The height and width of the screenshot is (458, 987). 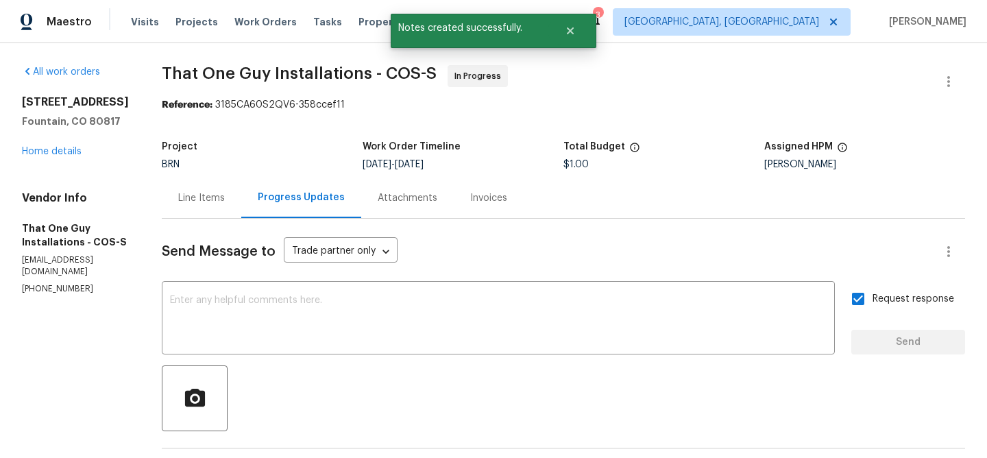 What do you see at coordinates (187, 105) in the screenshot?
I see `b: Reference:` at bounding box center [187, 105].